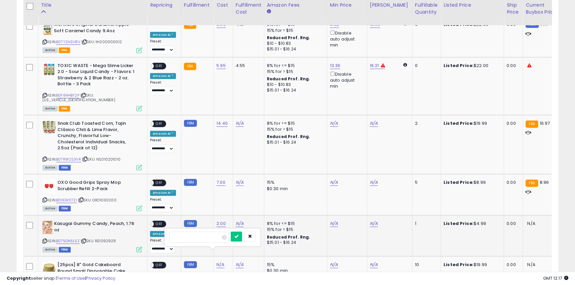 The width and height of the screenshot is (575, 285). I want to click on div: Min Price, so click(347, 5).